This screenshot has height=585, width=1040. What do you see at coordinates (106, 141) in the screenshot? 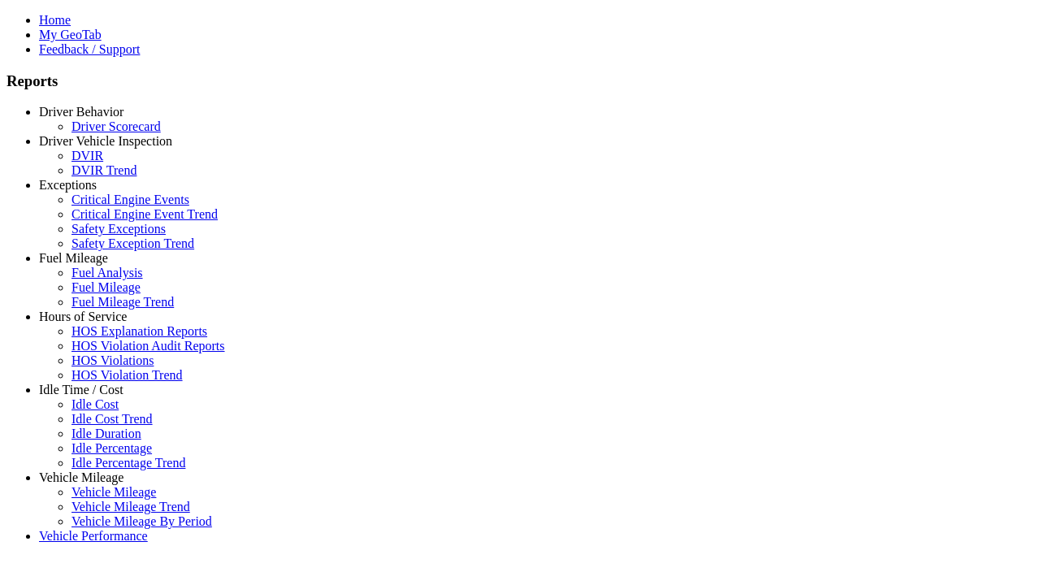
I see `a: Driver Vehicle Inspection` at bounding box center [106, 141].